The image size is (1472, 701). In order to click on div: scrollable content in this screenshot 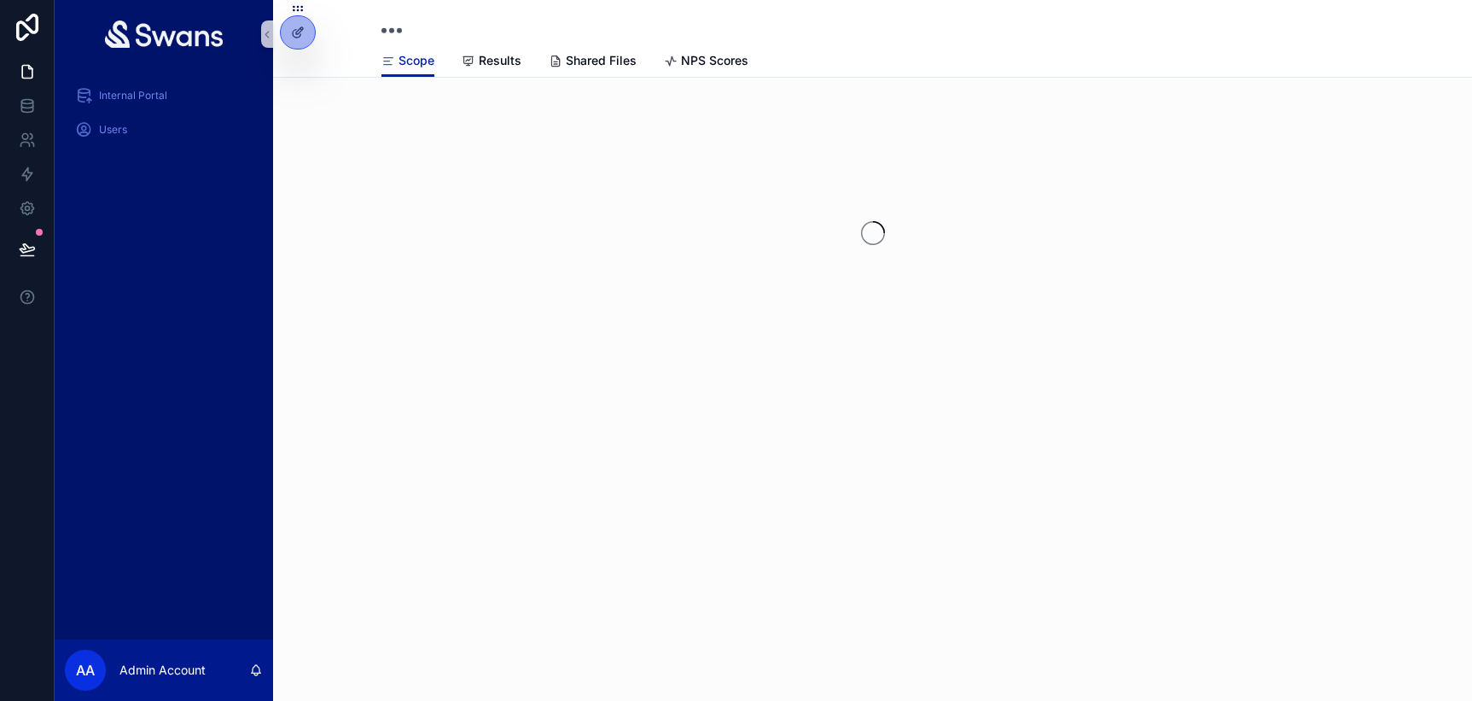, I will do `click(164, 118)`.